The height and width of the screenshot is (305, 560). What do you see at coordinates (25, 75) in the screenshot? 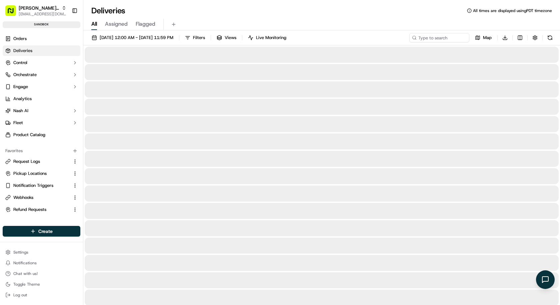
I see `span: Orchestrate` at bounding box center [25, 75].